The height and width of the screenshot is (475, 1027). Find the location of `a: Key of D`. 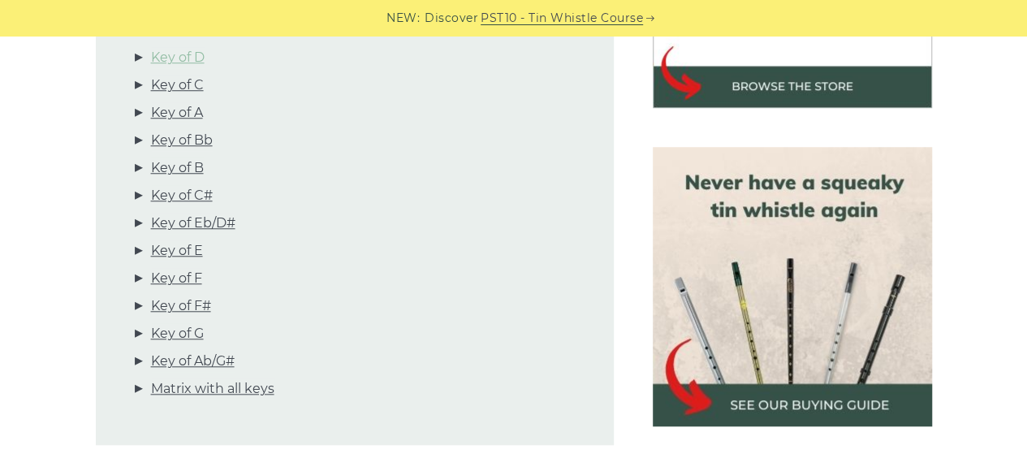

a: Key of D is located at coordinates (178, 58).